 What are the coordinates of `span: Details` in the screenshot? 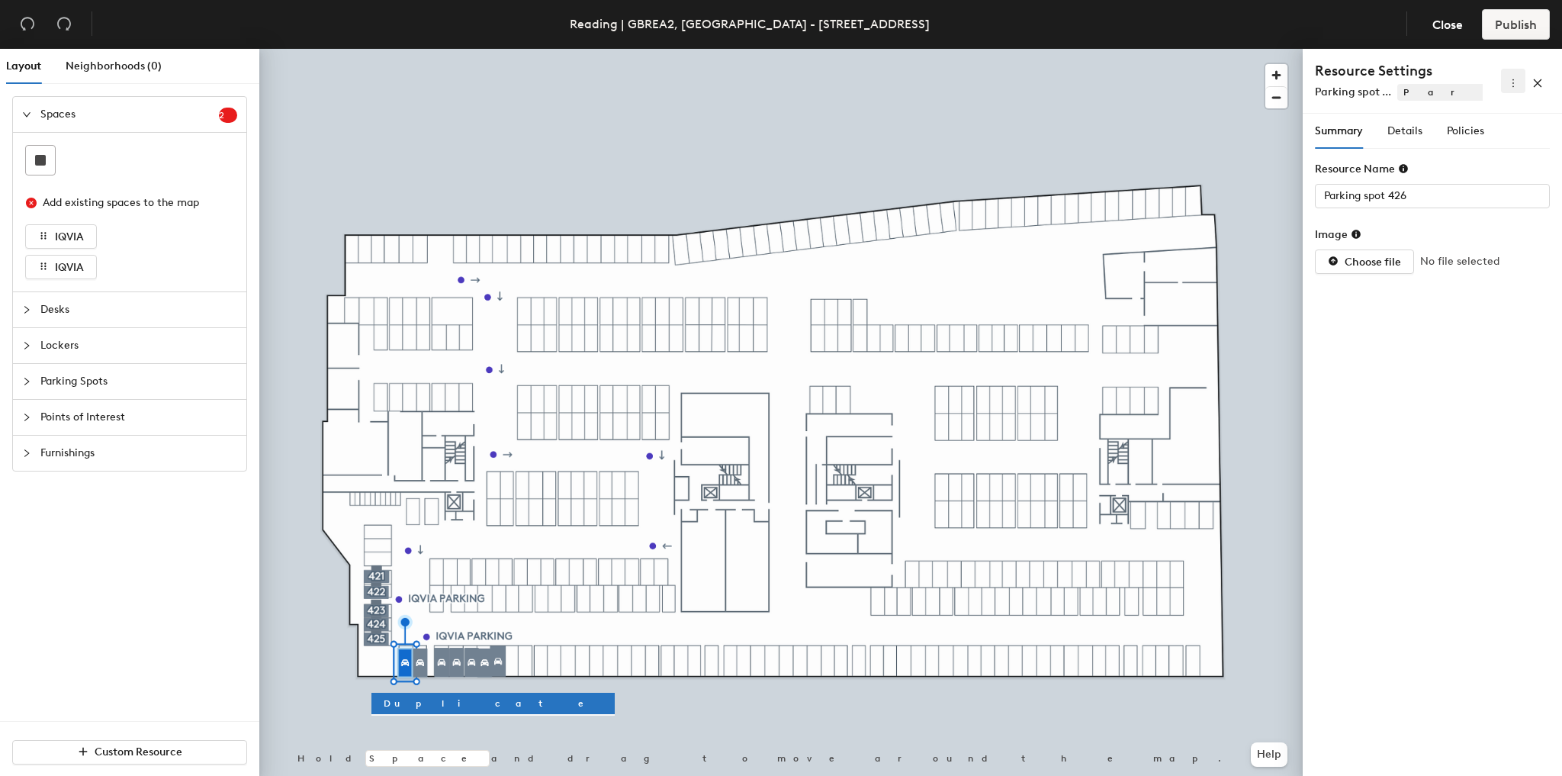 It's located at (1405, 130).